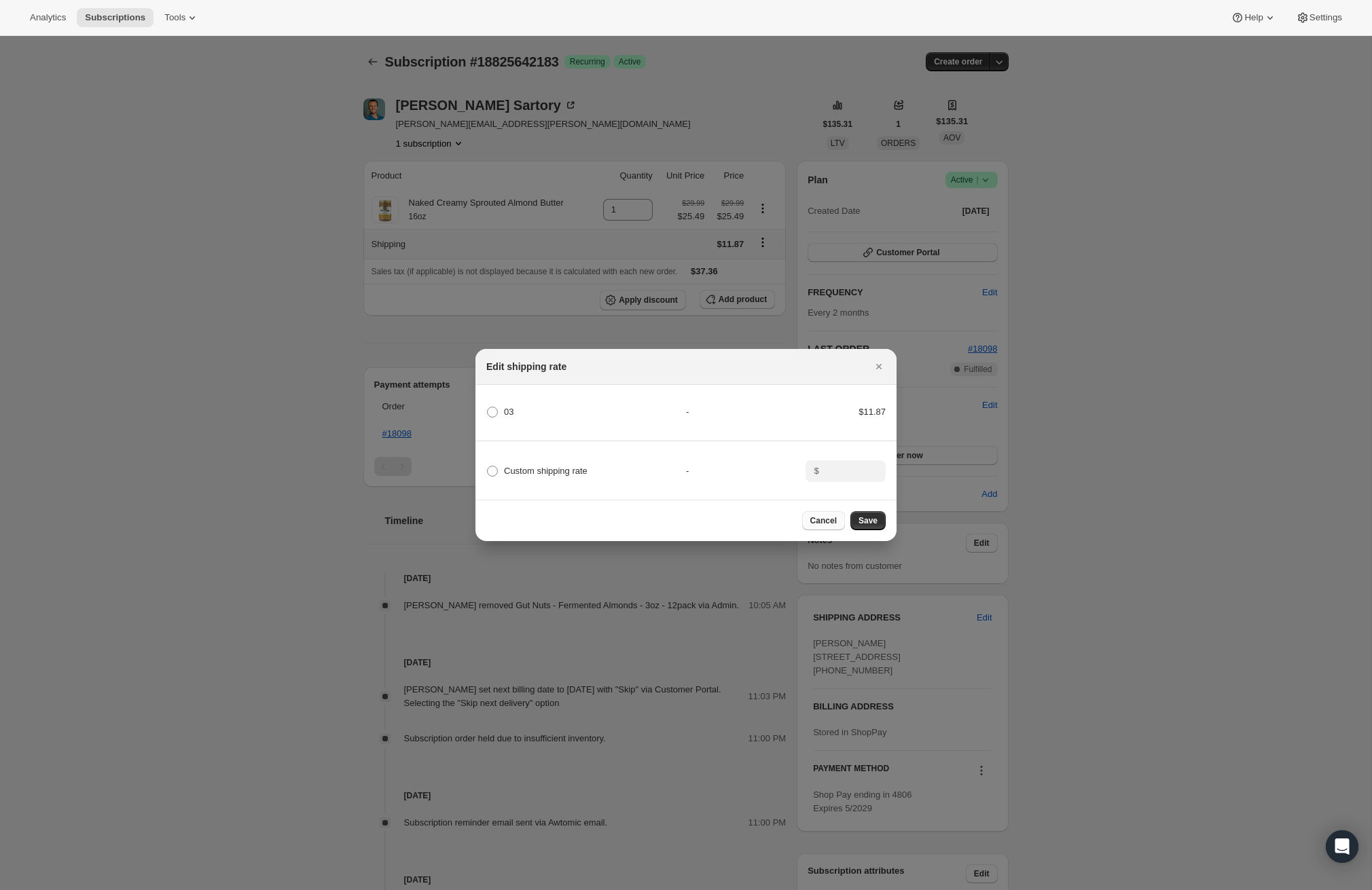 This screenshot has height=890, width=1372. What do you see at coordinates (868, 521) in the screenshot?
I see `button: Save` at bounding box center [868, 521].